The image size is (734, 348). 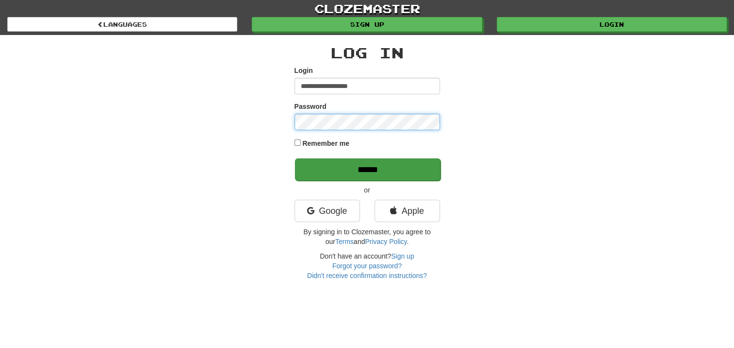 I want to click on a: Apple, so click(x=407, y=211).